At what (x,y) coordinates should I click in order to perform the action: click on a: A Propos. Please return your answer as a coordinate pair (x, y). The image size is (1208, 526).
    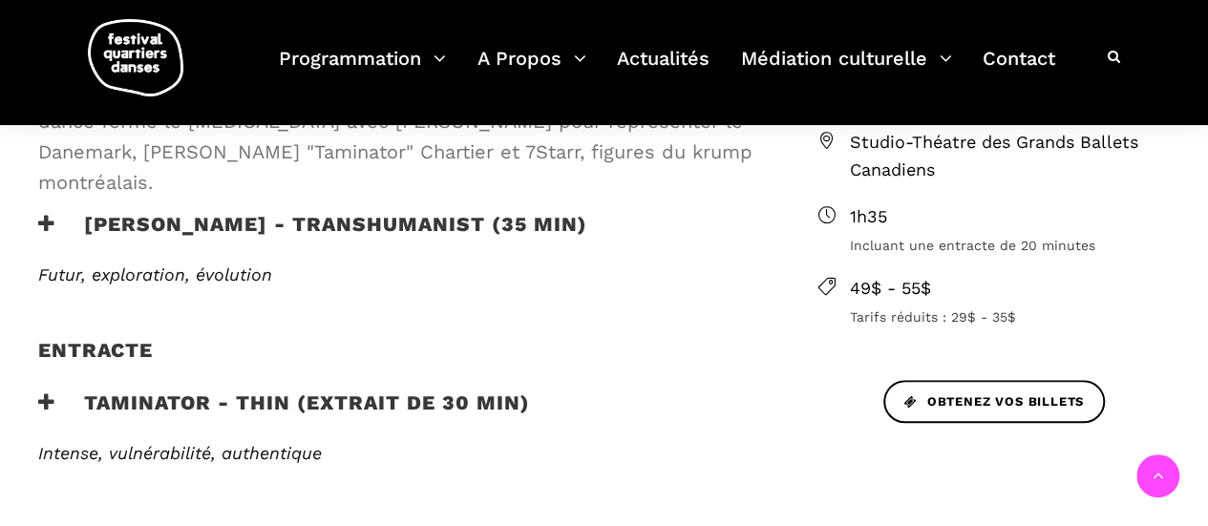
    Looking at the image, I should click on (532, 70).